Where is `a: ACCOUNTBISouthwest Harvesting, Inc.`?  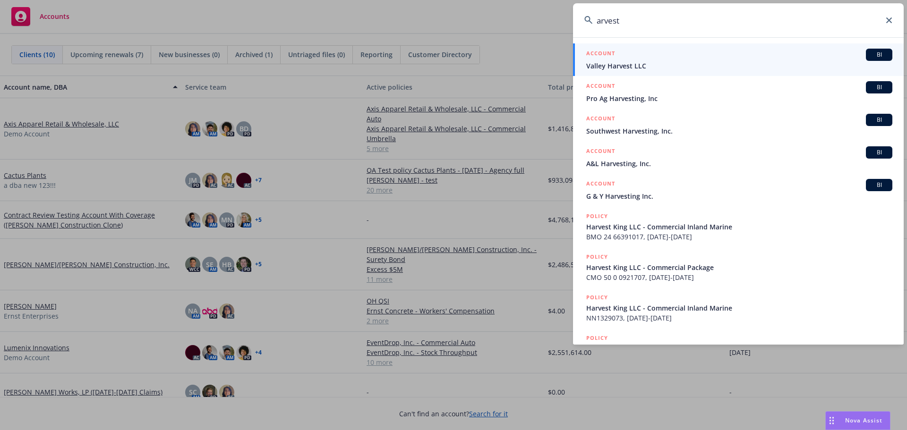 a: ACCOUNTBISouthwest Harvesting, Inc. is located at coordinates (738, 125).